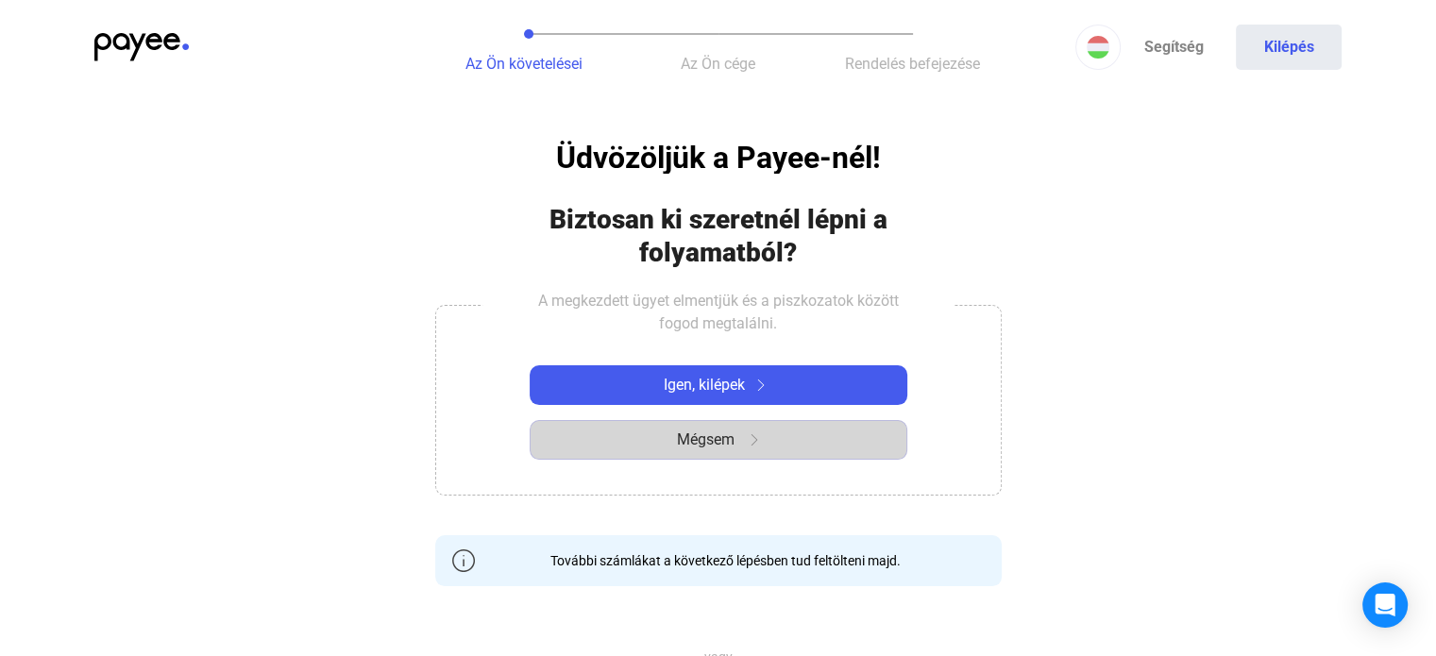 This screenshot has height=656, width=1436. I want to click on button: Mégsemarrow-right-grey, so click(718, 440).